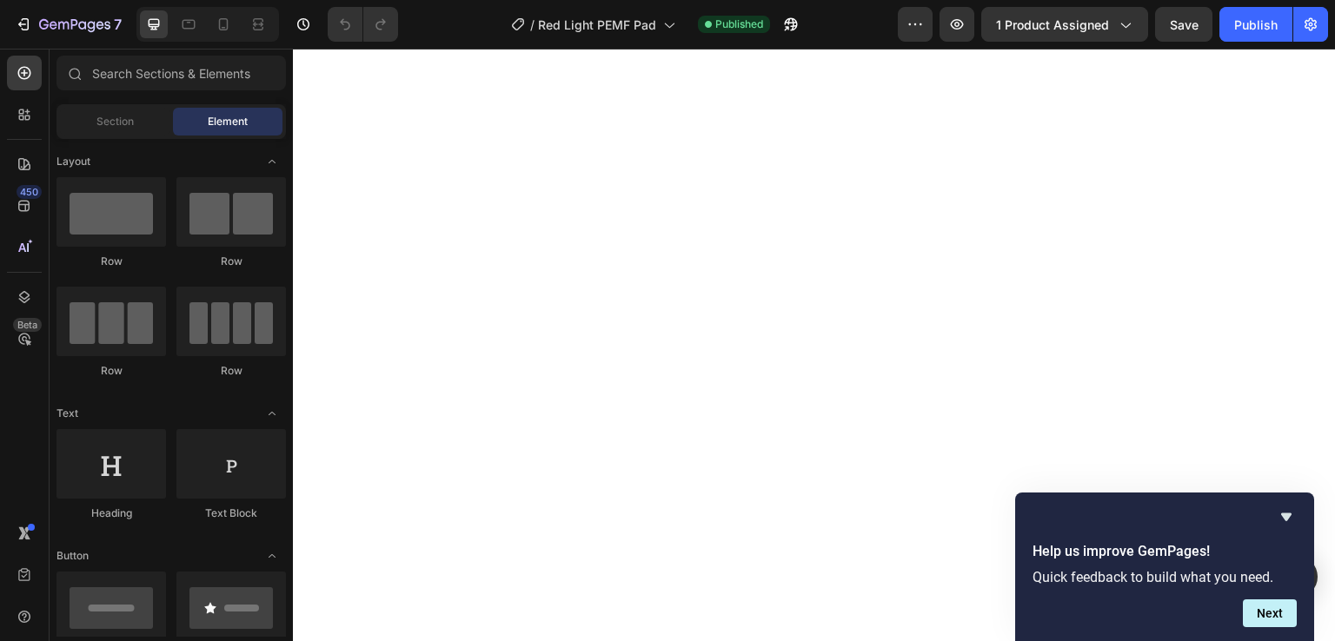 The image size is (1335, 641). What do you see at coordinates (1286, 517) in the screenshot?
I see `button: Hide survey` at bounding box center [1286, 517].